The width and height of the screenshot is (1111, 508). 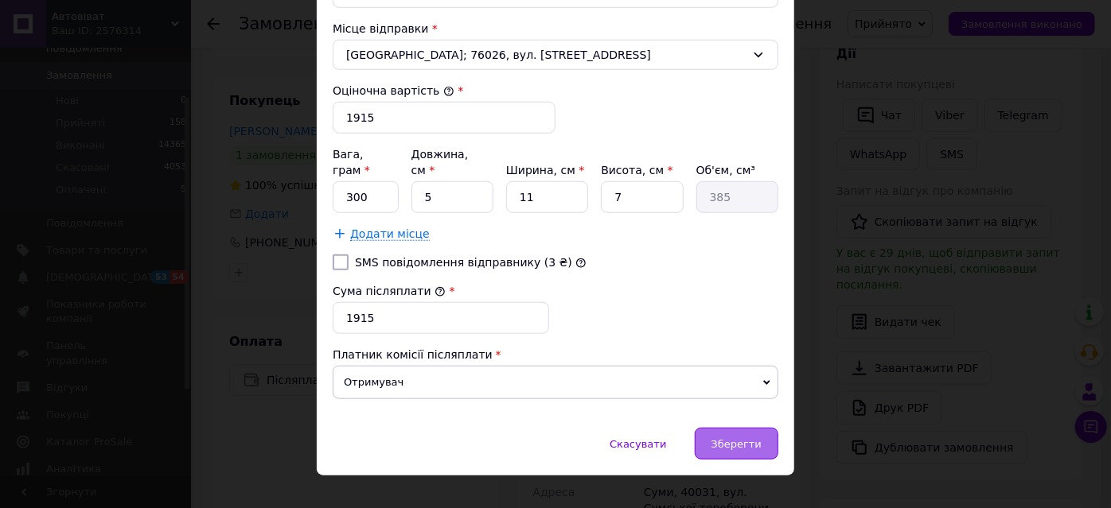 I want to click on label: Ширина, см, so click(x=545, y=170).